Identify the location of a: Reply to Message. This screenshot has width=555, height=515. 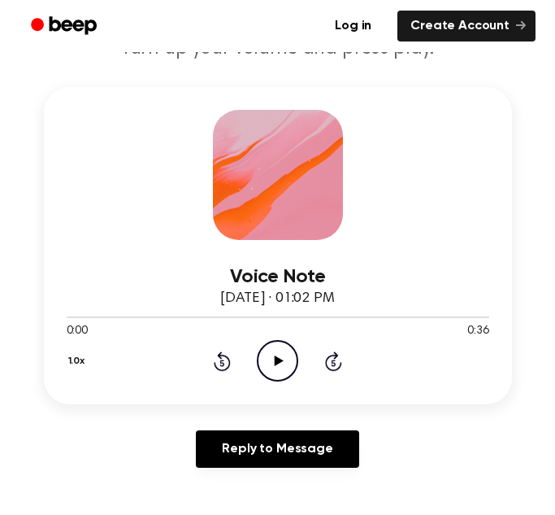
(277, 449).